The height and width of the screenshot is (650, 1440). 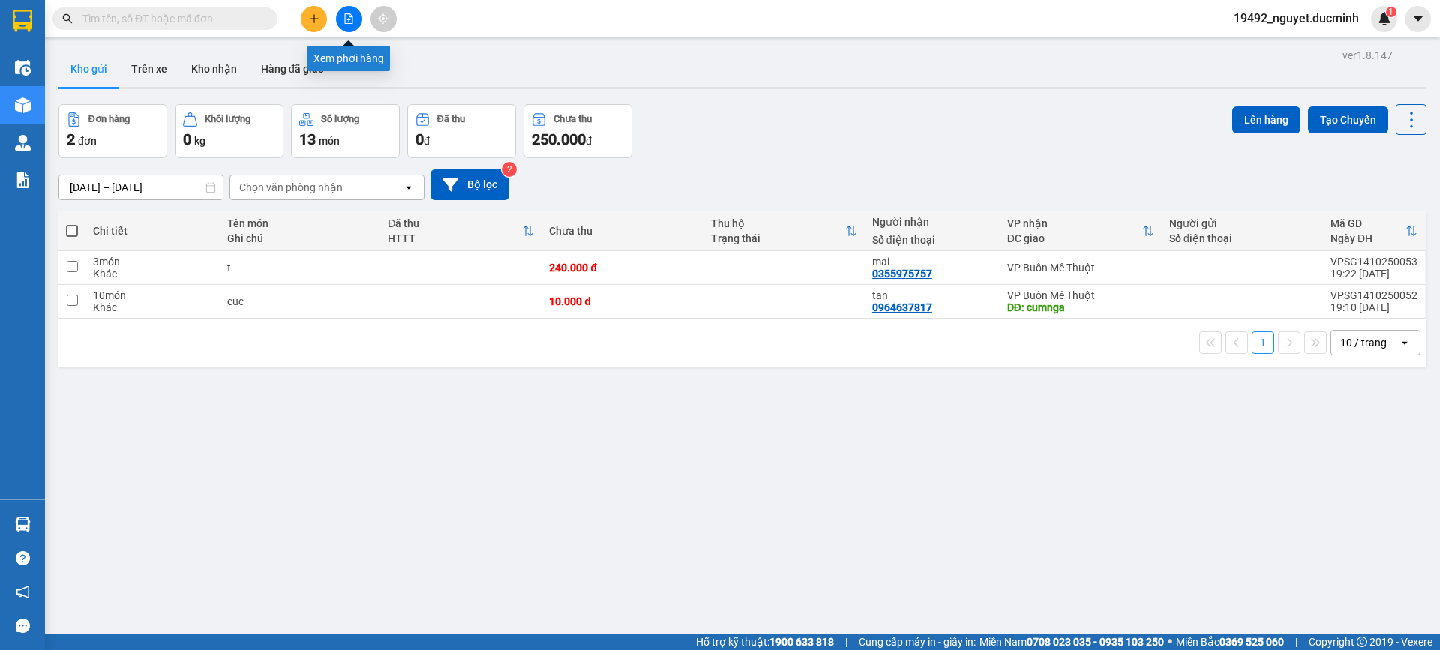 I want to click on div: Chi tiết, so click(x=152, y=231).